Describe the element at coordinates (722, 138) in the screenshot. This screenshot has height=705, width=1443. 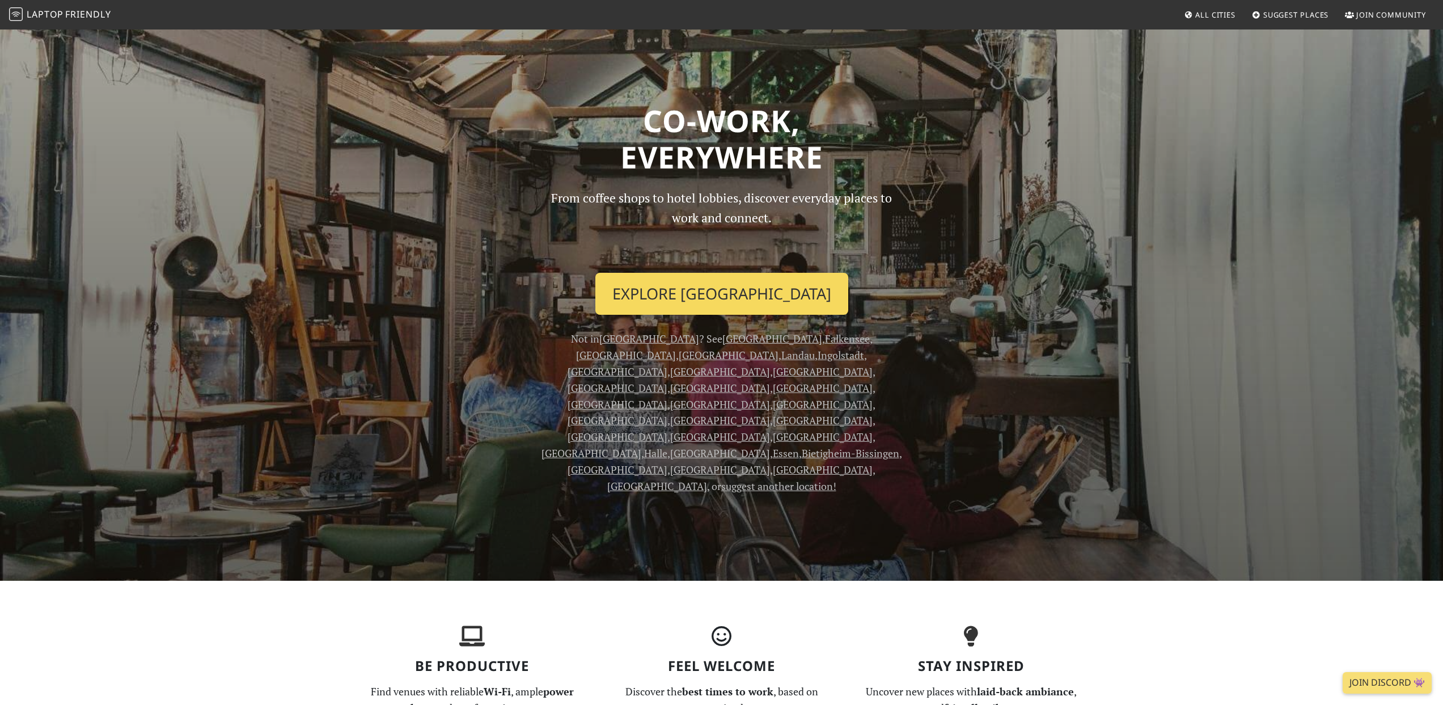
I see `h1: Co-work, Everywhere` at that location.